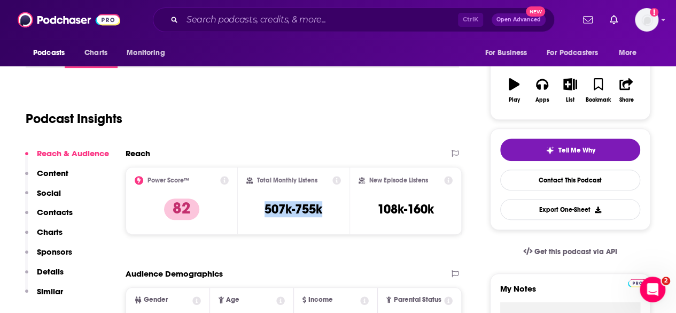 The width and height of the screenshot is (676, 313). Describe the element at coordinates (287, 180) in the screenshot. I see `h2: Total Monthly Listens` at that location.